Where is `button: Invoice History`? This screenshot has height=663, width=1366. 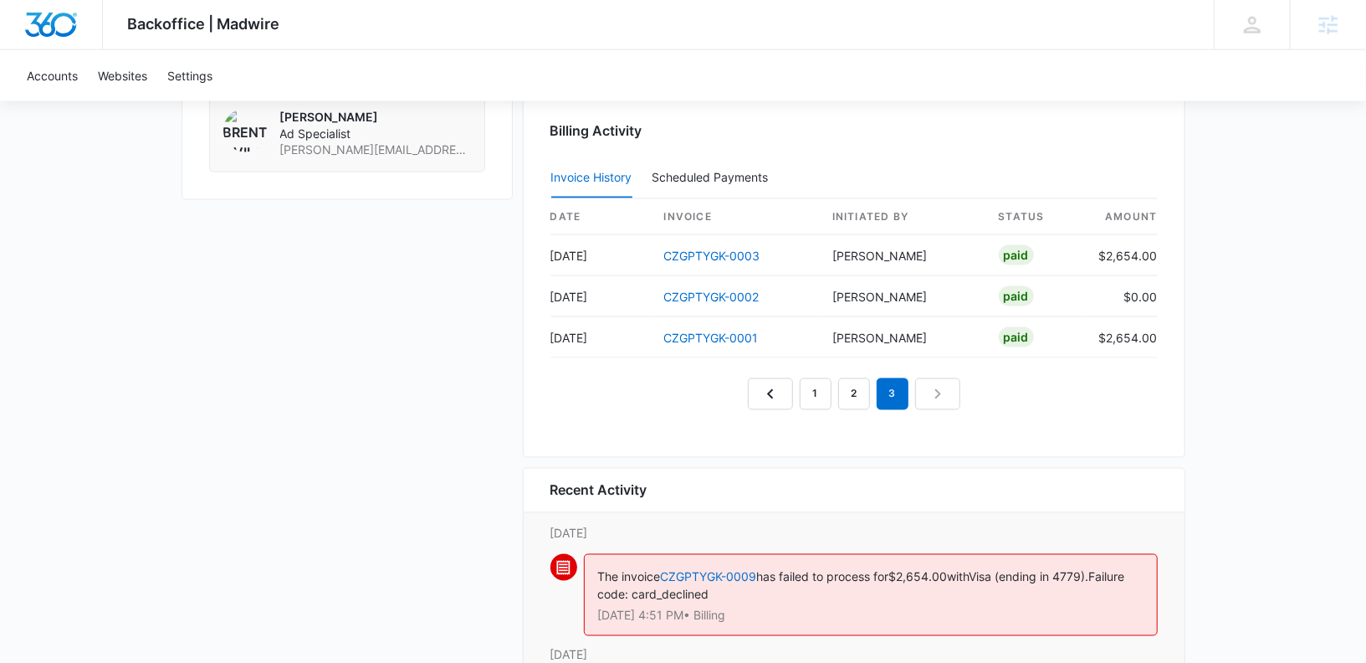 button: Invoice History is located at coordinates (592, 178).